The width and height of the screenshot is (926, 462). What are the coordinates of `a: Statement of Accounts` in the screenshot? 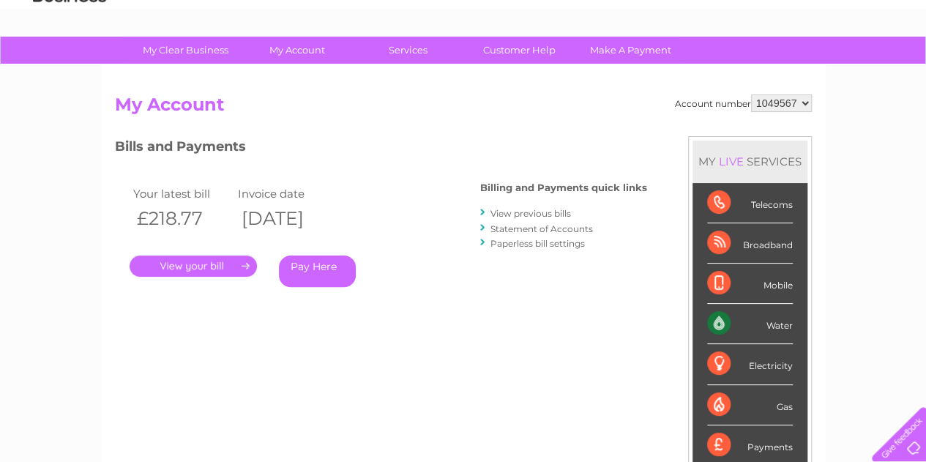 It's located at (542, 228).